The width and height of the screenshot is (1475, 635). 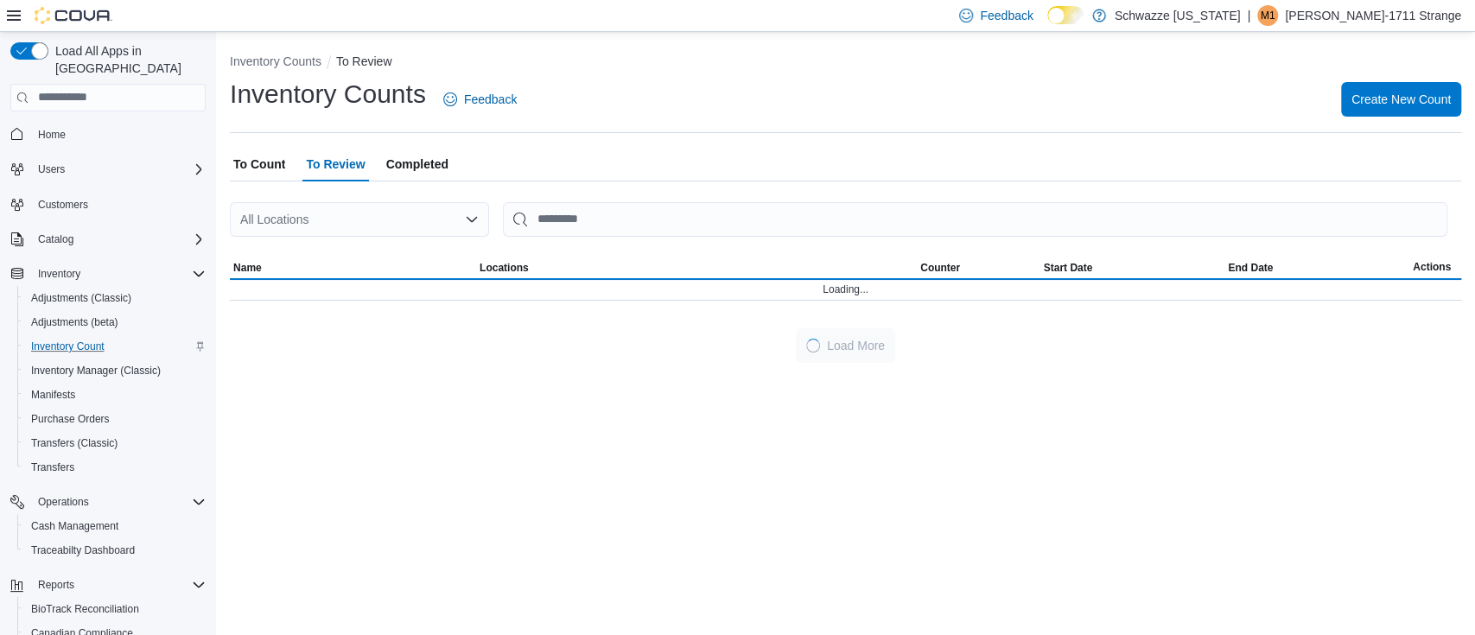 I want to click on span: Counter, so click(x=940, y=268).